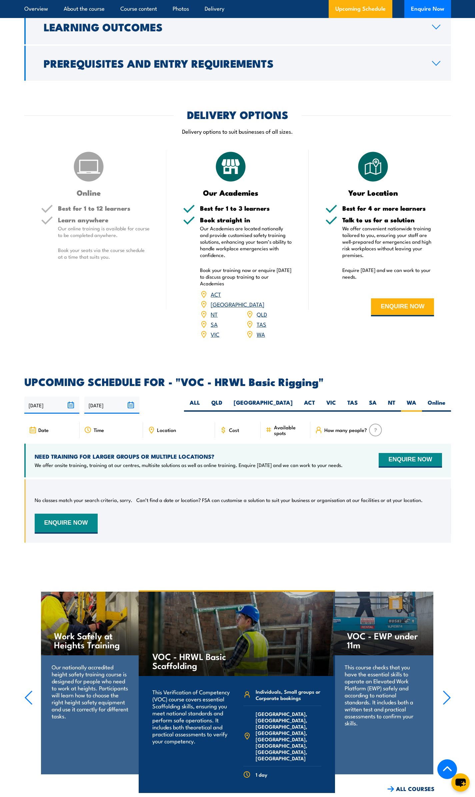 This screenshot has height=797, width=475. Describe the element at coordinates (238, 381) in the screenshot. I see `h2: UPCOMING SCHEDULE FOR - "VOC - HRWL Basic Rigging"` at that location.